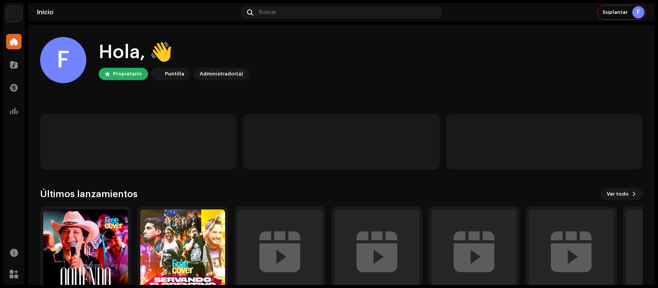 The image size is (658, 288). I want to click on span: Ver todo, so click(617, 194).